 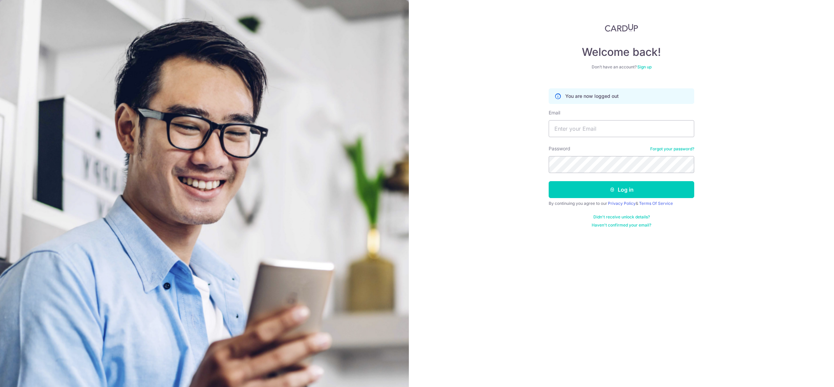 I want to click on label: Password, so click(x=560, y=149).